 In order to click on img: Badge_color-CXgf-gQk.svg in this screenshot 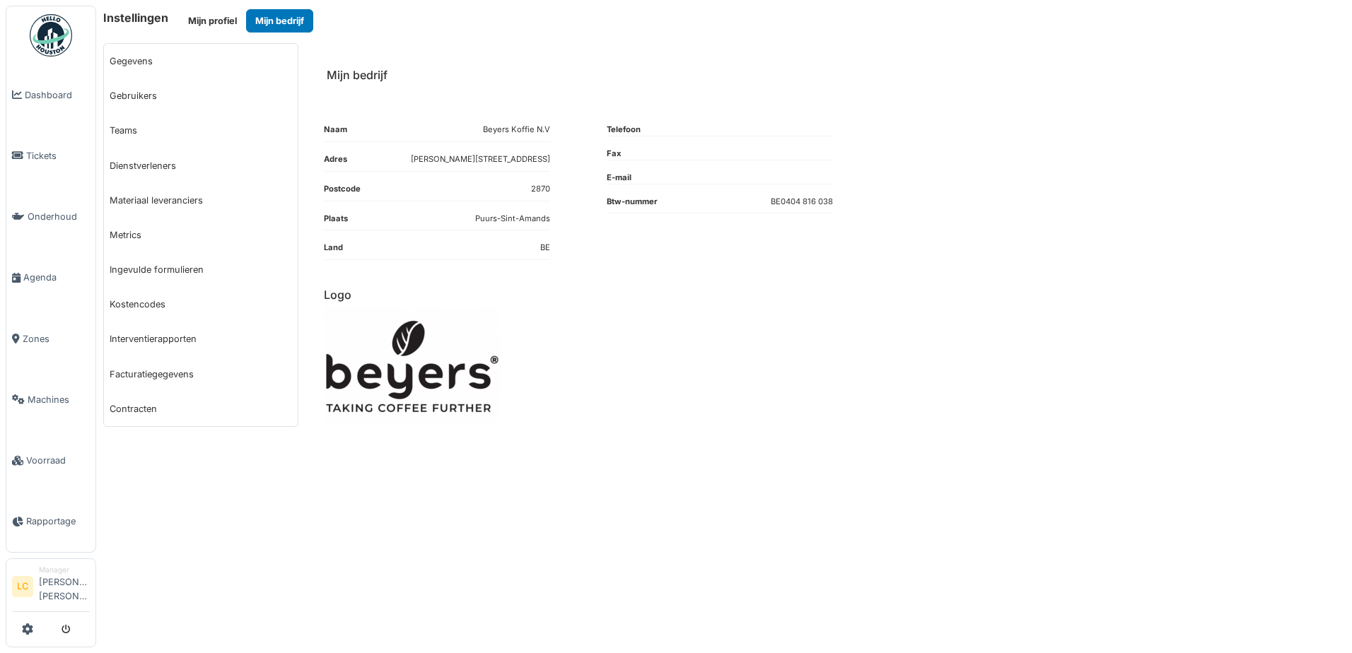, I will do `click(51, 35)`.